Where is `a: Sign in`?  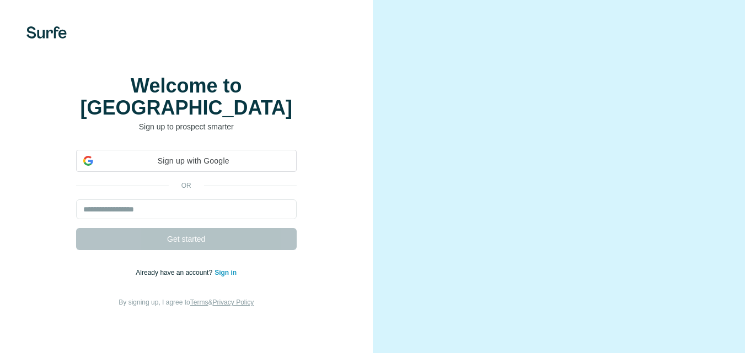 a: Sign in is located at coordinates (225, 273).